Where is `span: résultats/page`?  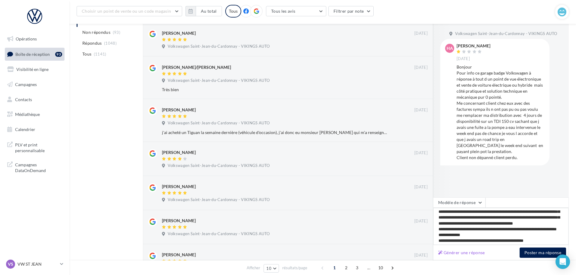
span: résultats/page is located at coordinates (295, 267).